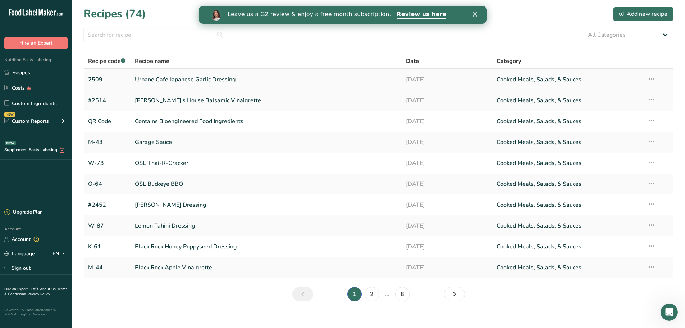  I want to click on div: Custom Reports, so click(27, 121).